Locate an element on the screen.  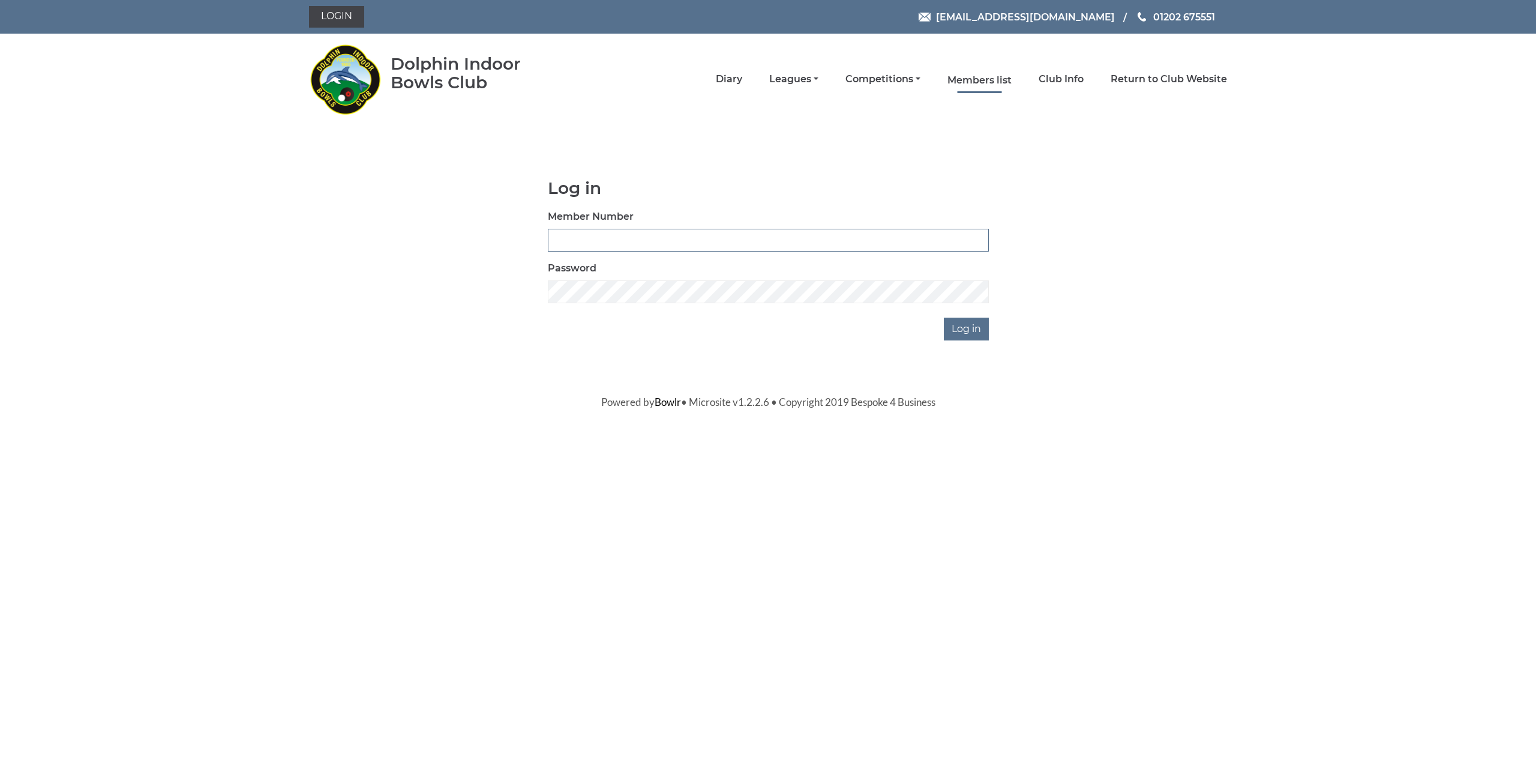
a: Diary is located at coordinates (729, 79).